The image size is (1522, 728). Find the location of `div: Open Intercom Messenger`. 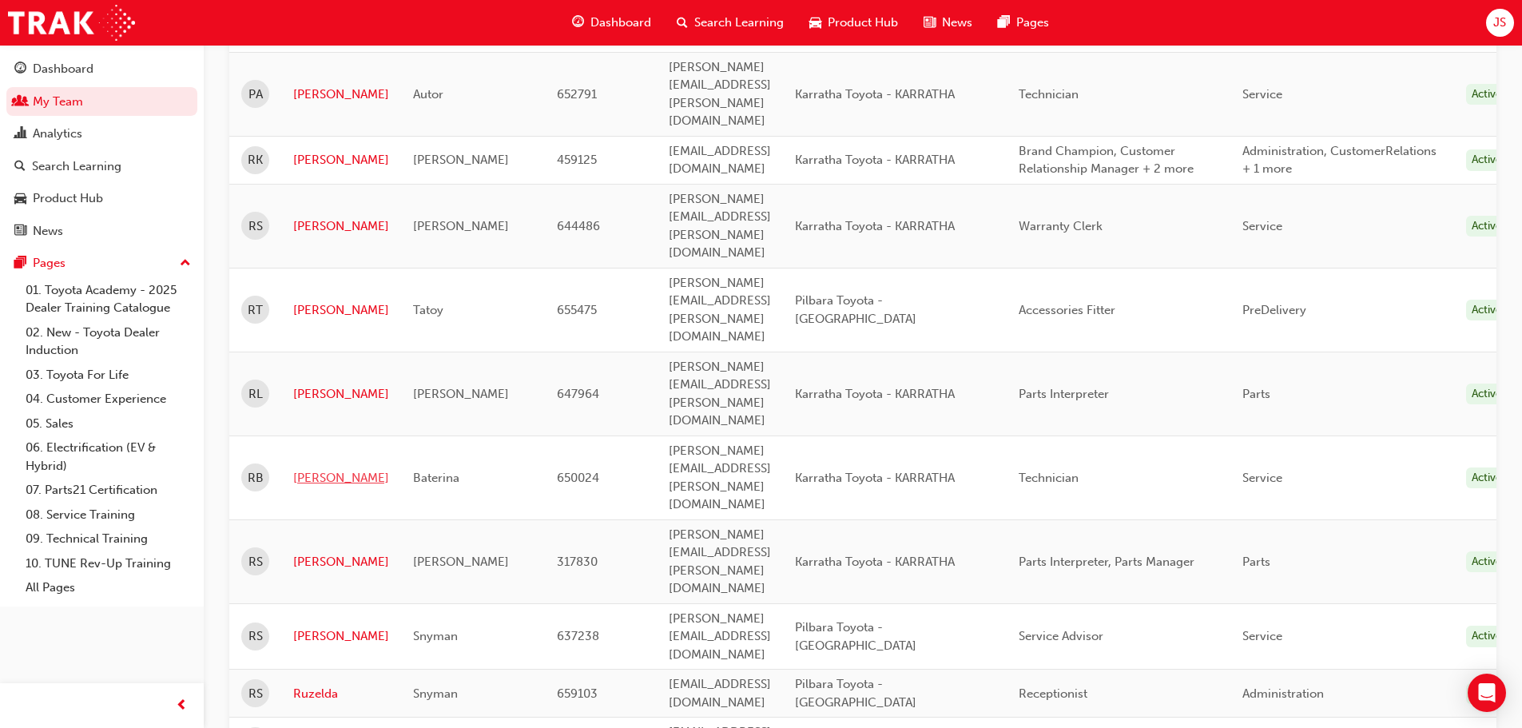

div: Open Intercom Messenger is located at coordinates (1487, 693).